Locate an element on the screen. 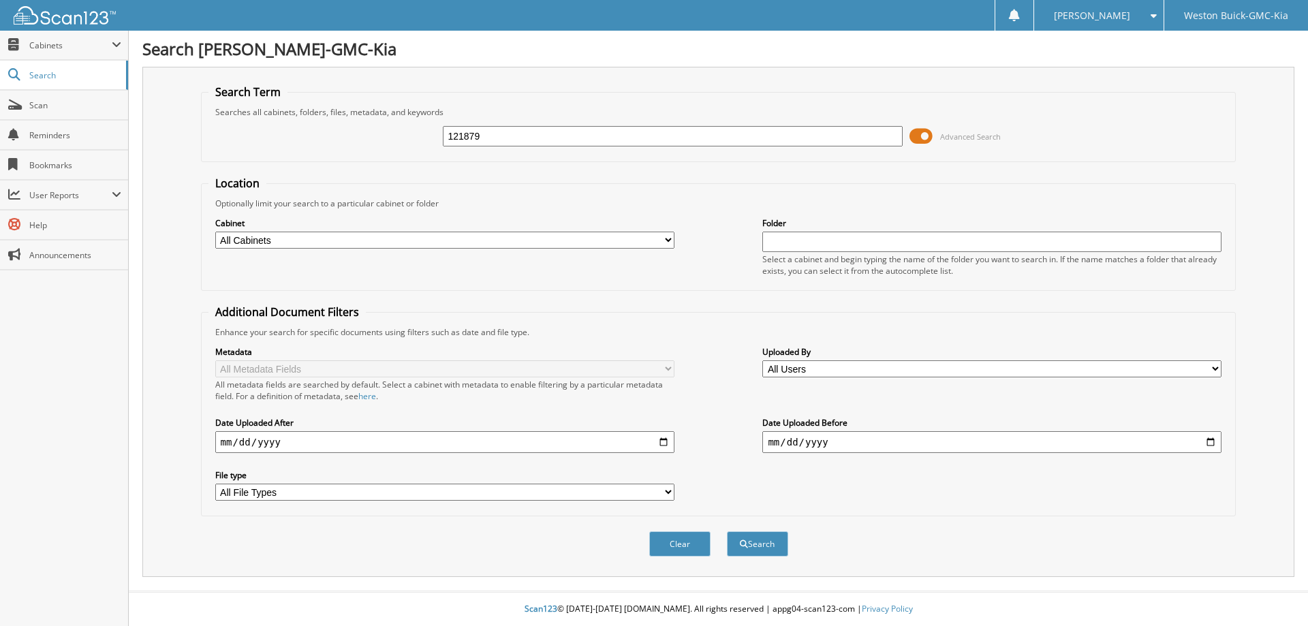 Image resolution: width=1308 pixels, height=626 pixels. span: Cabinets is located at coordinates (70, 45).